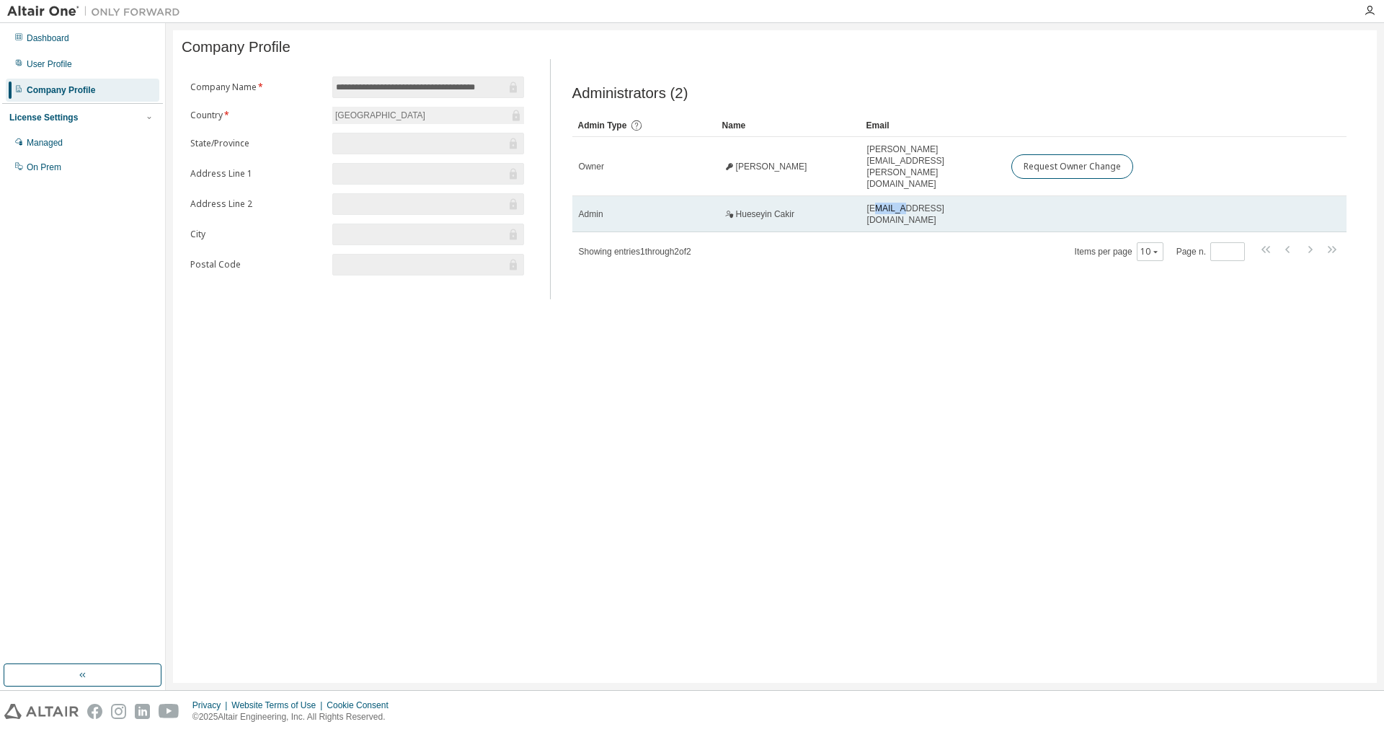  What do you see at coordinates (635, 252) in the screenshot?
I see `span: Showing entries 1 through 2 of 2` at bounding box center [635, 252].